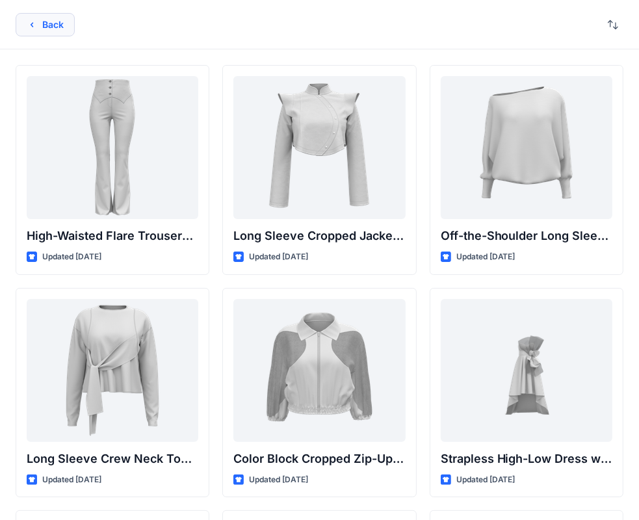  I want to click on a: Long Sleeve Cropped Jacket with Mandarin Collar and Shoulder Detail, so click(319, 148).